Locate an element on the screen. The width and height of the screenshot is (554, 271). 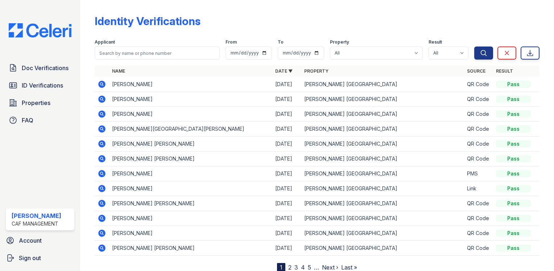
td: Link is located at coordinates (479, 188).